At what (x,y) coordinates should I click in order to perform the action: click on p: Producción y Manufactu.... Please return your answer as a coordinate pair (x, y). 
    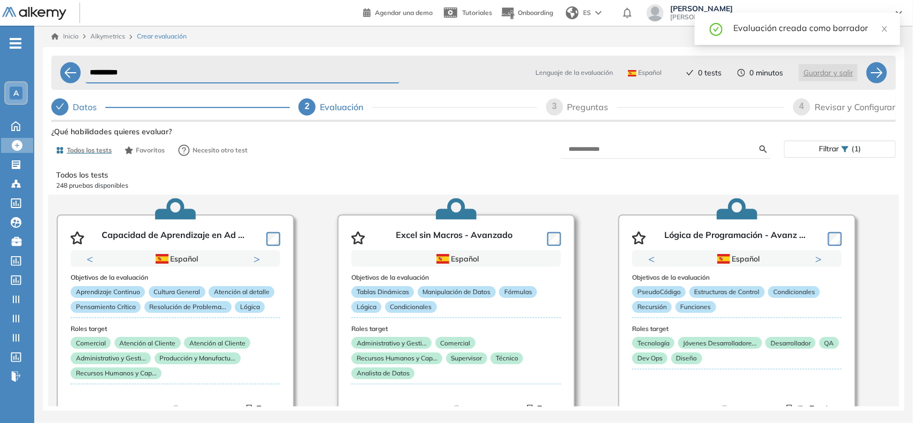
    Looking at the image, I should click on (197, 358).